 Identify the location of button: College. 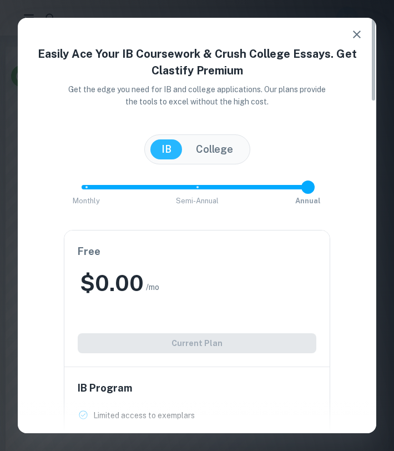
(214, 149).